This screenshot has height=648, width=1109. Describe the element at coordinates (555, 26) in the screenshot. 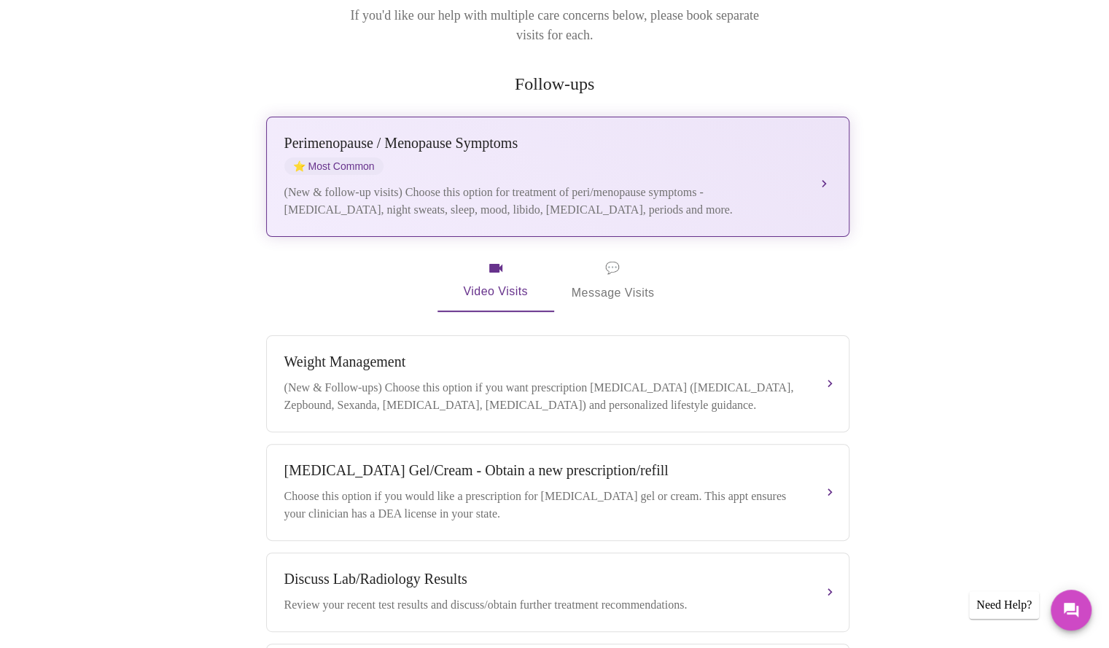

I see `p: If you'd like our help with multiple care concerns below, please book separate visits for each.` at that location.